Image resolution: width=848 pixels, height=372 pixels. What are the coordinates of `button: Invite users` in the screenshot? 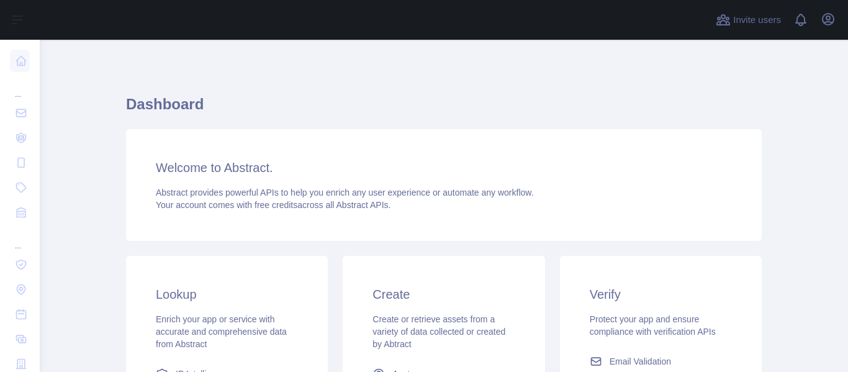 It's located at (748, 20).